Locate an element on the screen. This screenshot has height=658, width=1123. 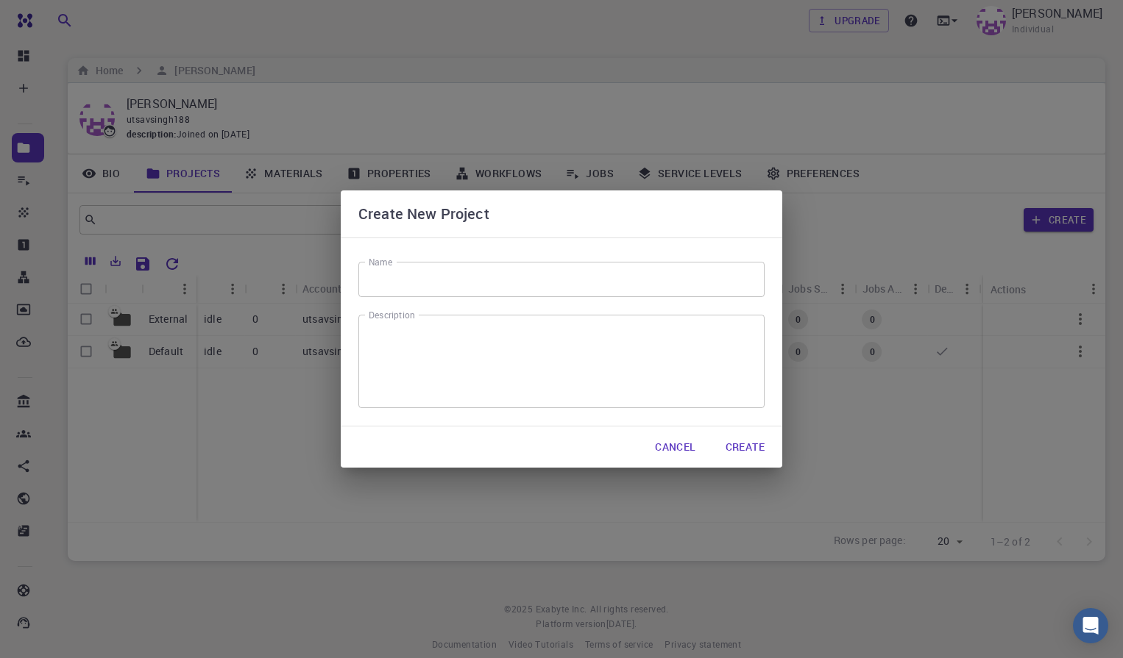
button: Cancel is located at coordinates (675, 447).